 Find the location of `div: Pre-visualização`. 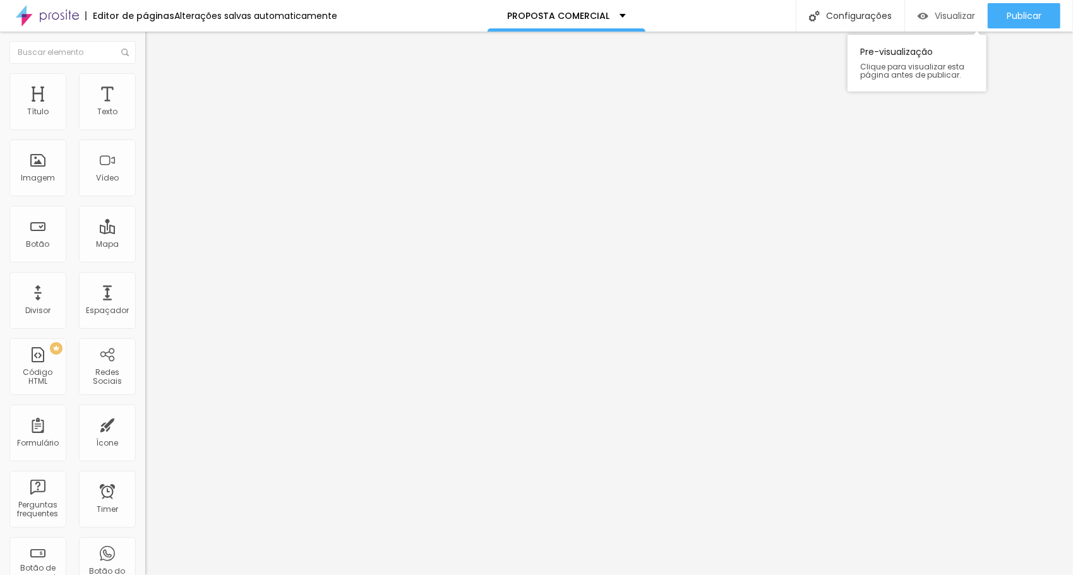

div: Pre-visualização is located at coordinates (917, 63).